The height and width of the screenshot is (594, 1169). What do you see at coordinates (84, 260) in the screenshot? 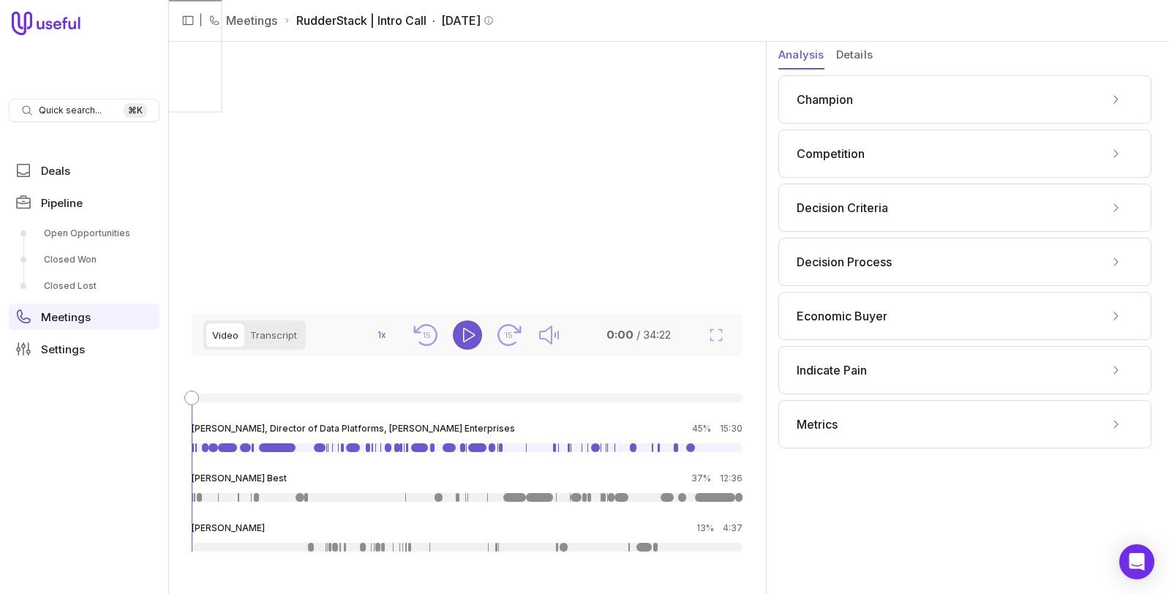
I see `div: Pipeline submenu` at bounding box center [84, 260].